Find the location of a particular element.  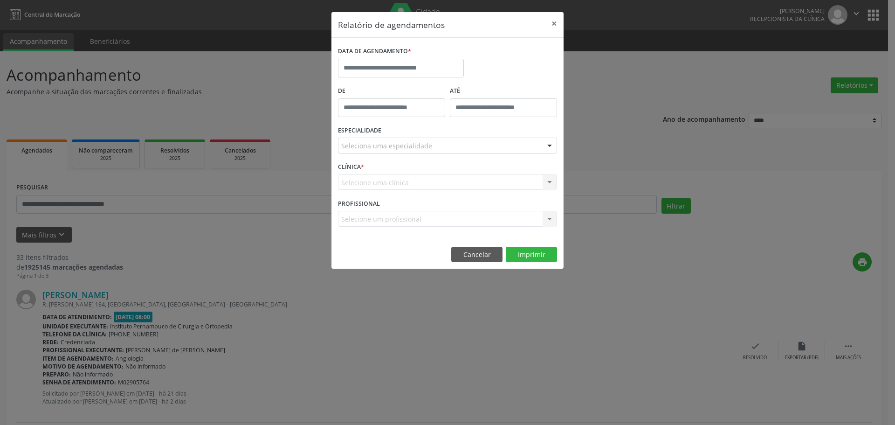

h5: Relatório de agendamentos is located at coordinates (391, 25).